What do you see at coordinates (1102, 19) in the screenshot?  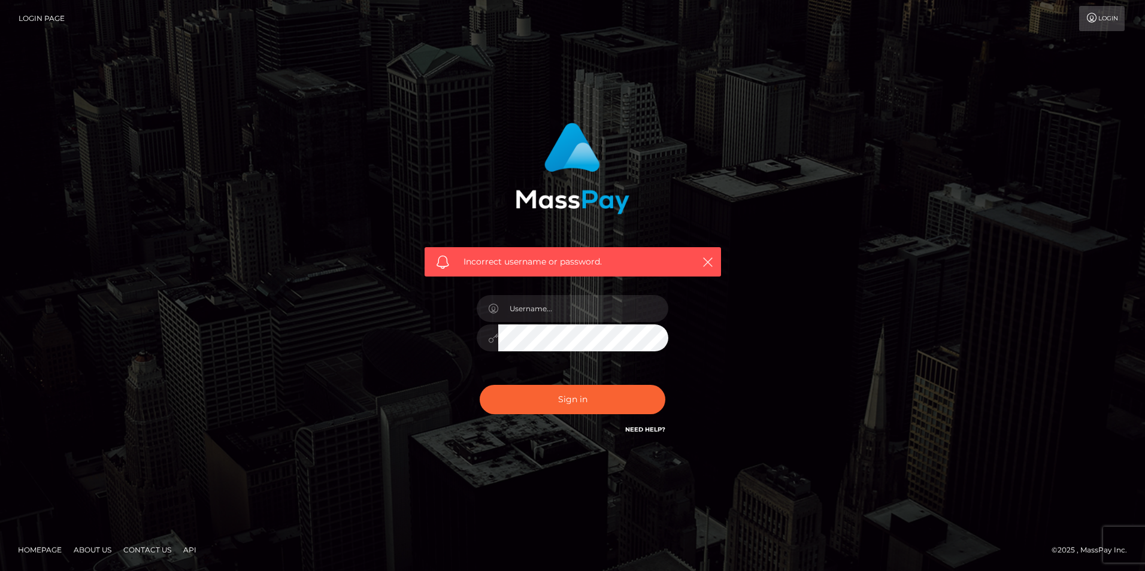 I see `a: Login` at bounding box center [1102, 19].